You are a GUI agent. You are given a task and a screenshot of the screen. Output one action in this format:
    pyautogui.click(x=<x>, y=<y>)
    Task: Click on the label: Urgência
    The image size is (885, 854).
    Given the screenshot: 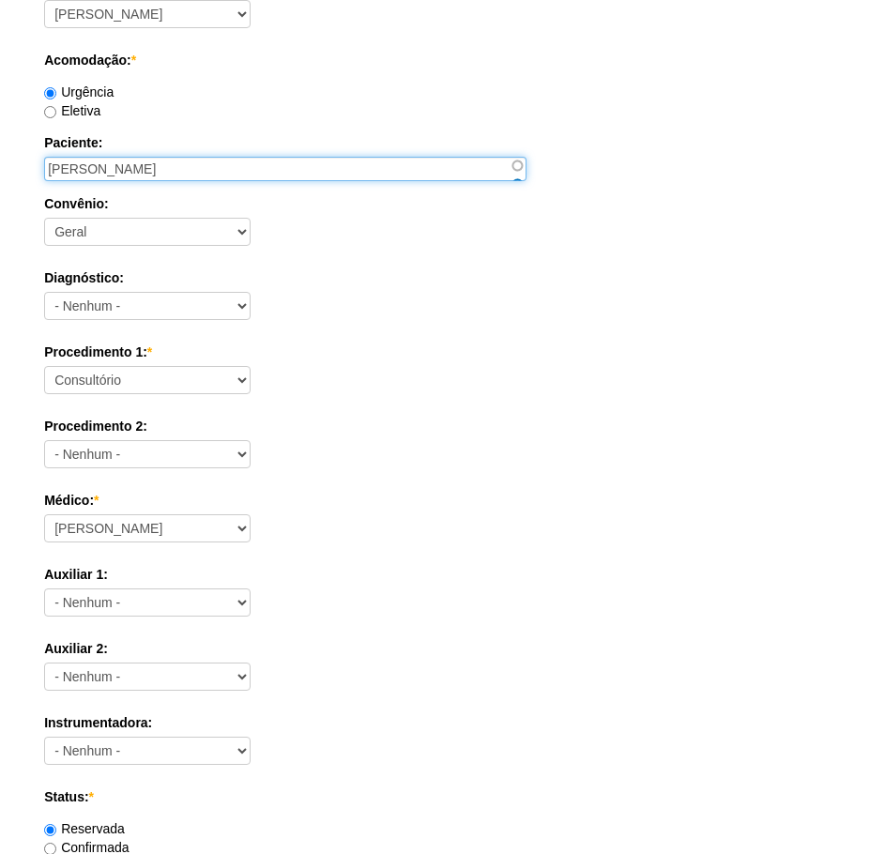 What is the action you would take?
    pyautogui.click(x=79, y=92)
    